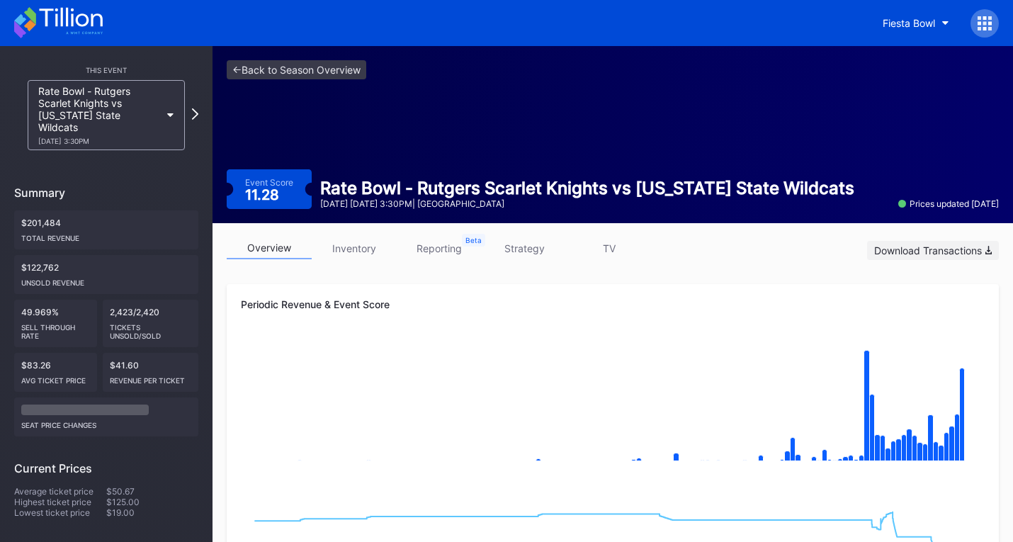 The width and height of the screenshot is (1013, 542). I want to click on div: 49.969%, so click(55, 323).